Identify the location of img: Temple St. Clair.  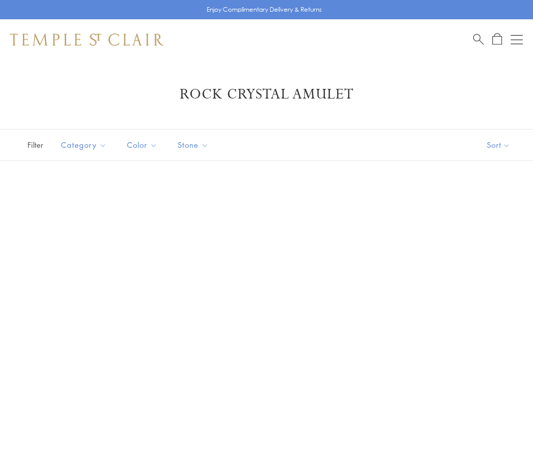
(87, 40).